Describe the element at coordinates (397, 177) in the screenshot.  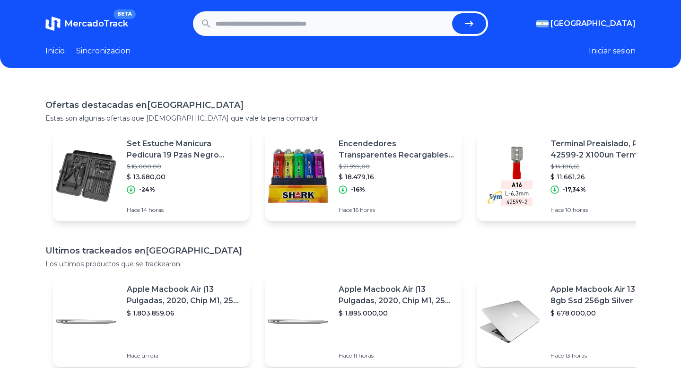
I see `p: $ 18.479,16` at that location.